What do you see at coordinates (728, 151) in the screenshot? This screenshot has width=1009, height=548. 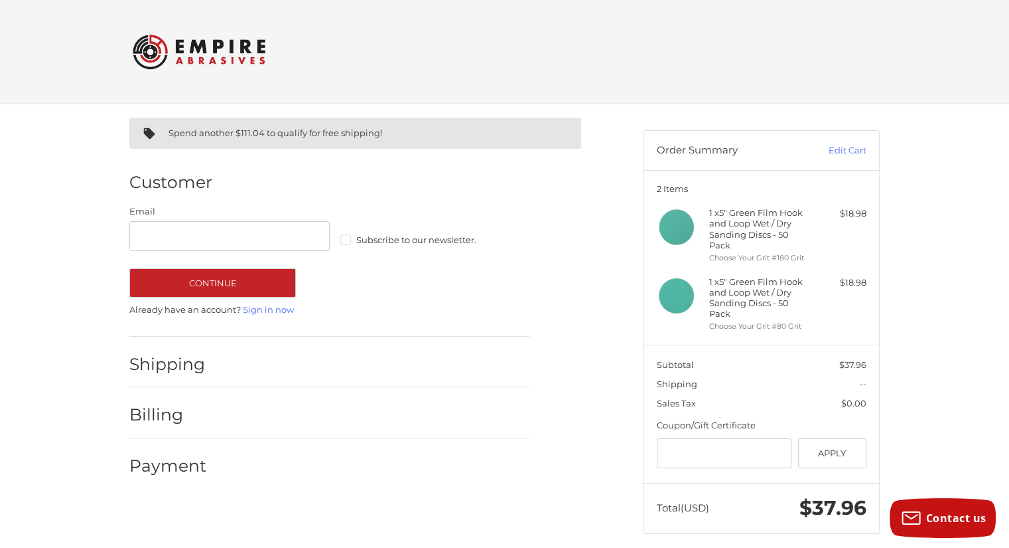 I see `h3: Order Summary` at bounding box center [728, 151].